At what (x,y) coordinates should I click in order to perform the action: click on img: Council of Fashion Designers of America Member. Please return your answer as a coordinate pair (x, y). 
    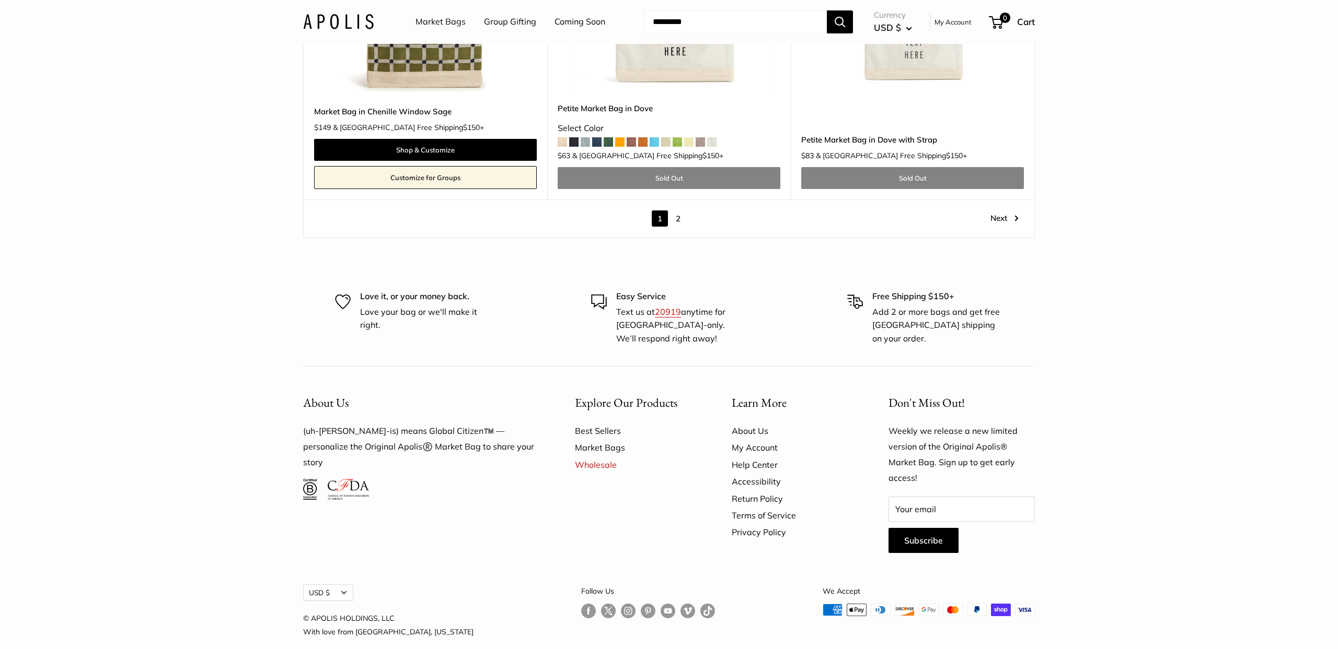
    Looking at the image, I should click on (348, 490).